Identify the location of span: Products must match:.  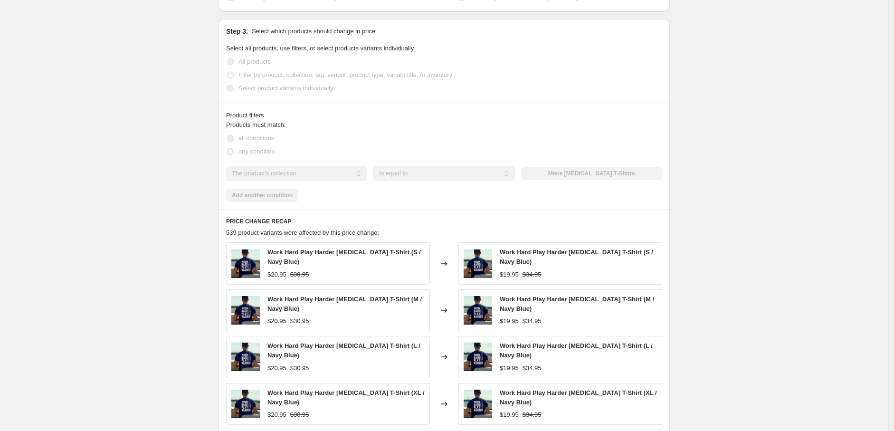
(256, 124).